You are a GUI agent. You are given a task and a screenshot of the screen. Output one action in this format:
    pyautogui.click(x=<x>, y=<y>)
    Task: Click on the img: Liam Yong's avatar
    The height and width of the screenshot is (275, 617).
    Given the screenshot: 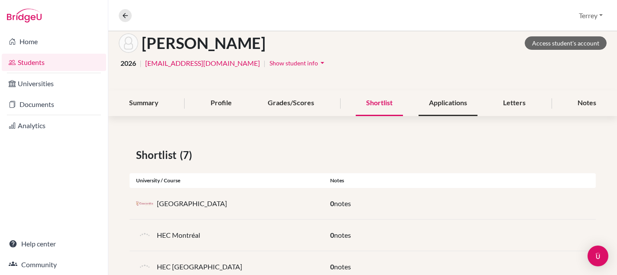 What is the action you would take?
    pyautogui.click(x=128, y=43)
    